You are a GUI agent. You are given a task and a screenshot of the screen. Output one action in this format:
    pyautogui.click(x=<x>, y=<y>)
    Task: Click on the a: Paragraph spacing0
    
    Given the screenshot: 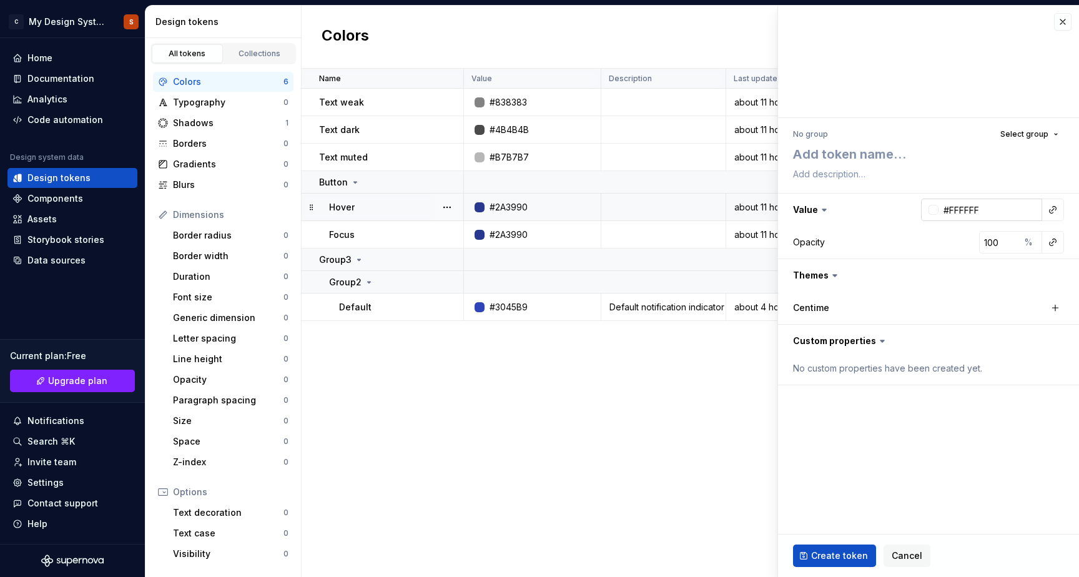 What is the action you would take?
    pyautogui.click(x=230, y=400)
    